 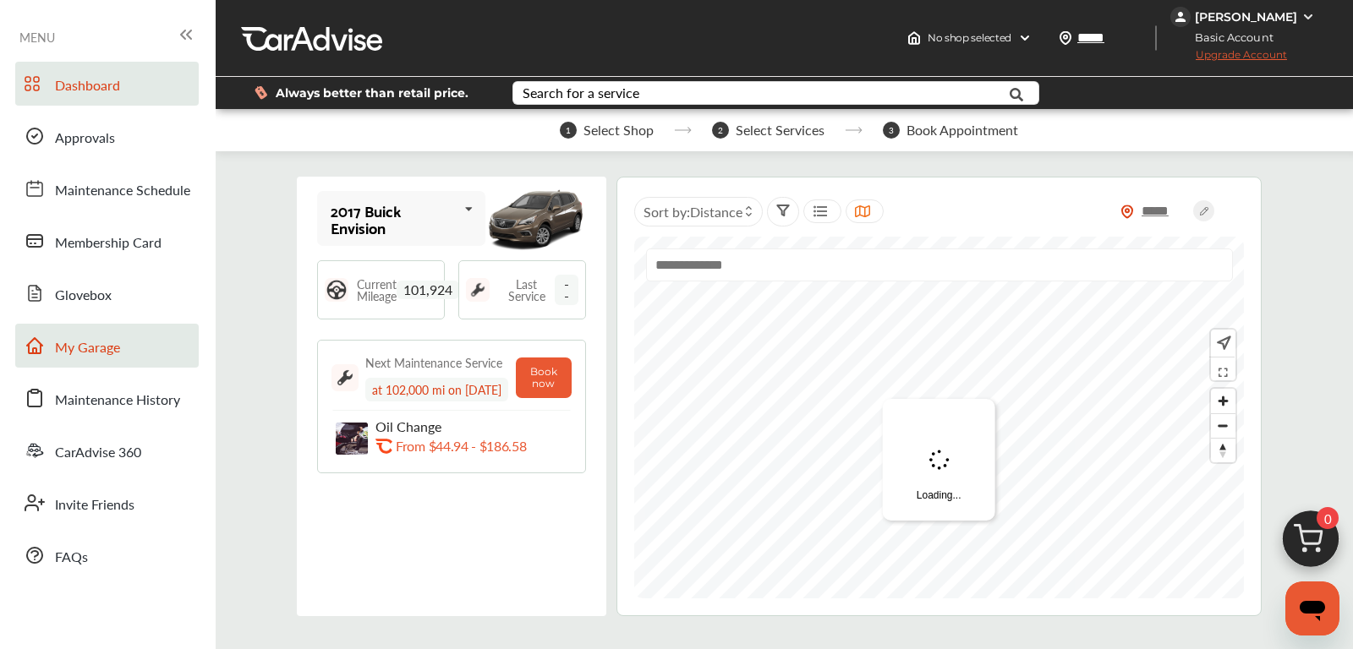 I want to click on span: Reset bearing to north, so click(x=1222, y=451).